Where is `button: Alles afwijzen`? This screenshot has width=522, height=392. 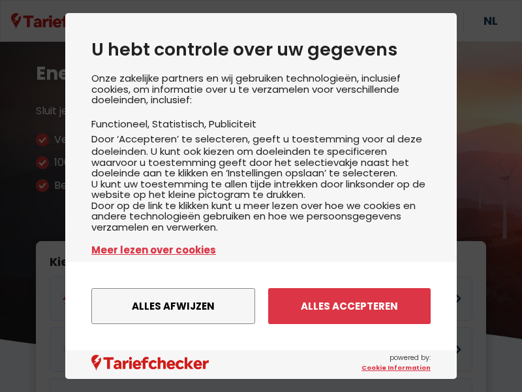
button: Alles afwijzen is located at coordinates (173, 306).